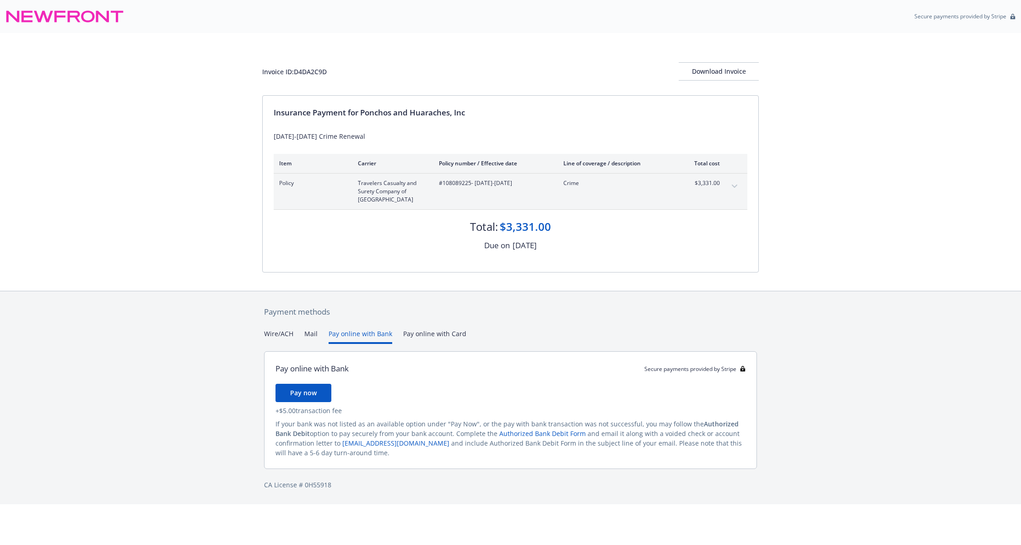 This screenshot has width=1021, height=545. Describe the element at coordinates (695, 368) in the screenshot. I see `div: Secure payments provided by Stripe` at that location.